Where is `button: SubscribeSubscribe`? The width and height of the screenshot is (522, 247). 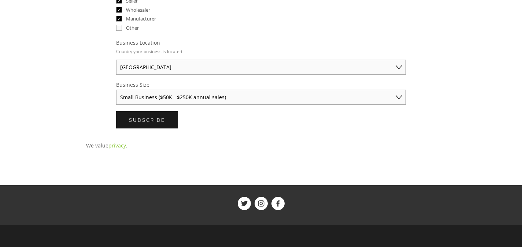
button: SubscribeSubscribe is located at coordinates (147, 120).